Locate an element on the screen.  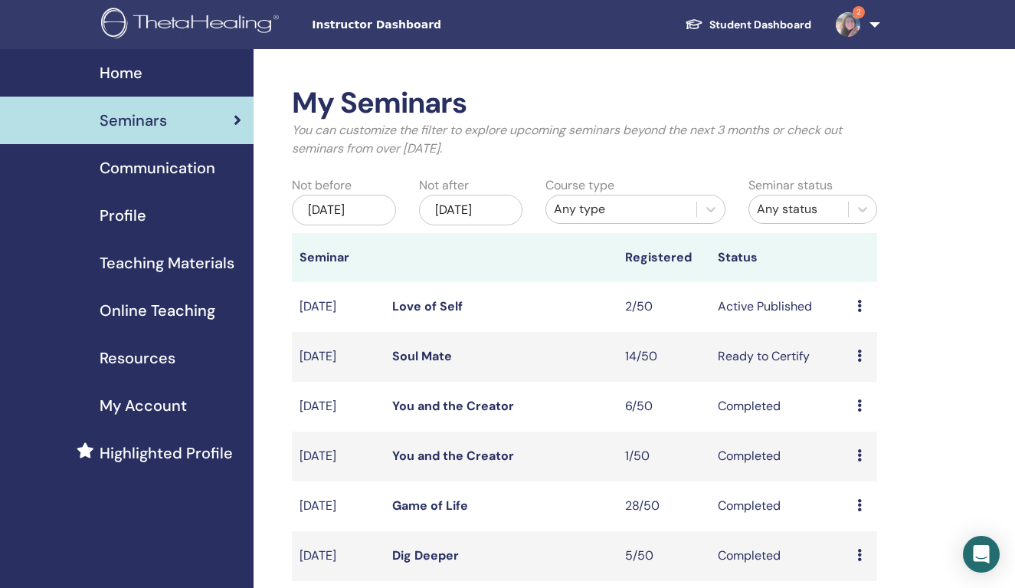
th: Seminar is located at coordinates (338, 257).